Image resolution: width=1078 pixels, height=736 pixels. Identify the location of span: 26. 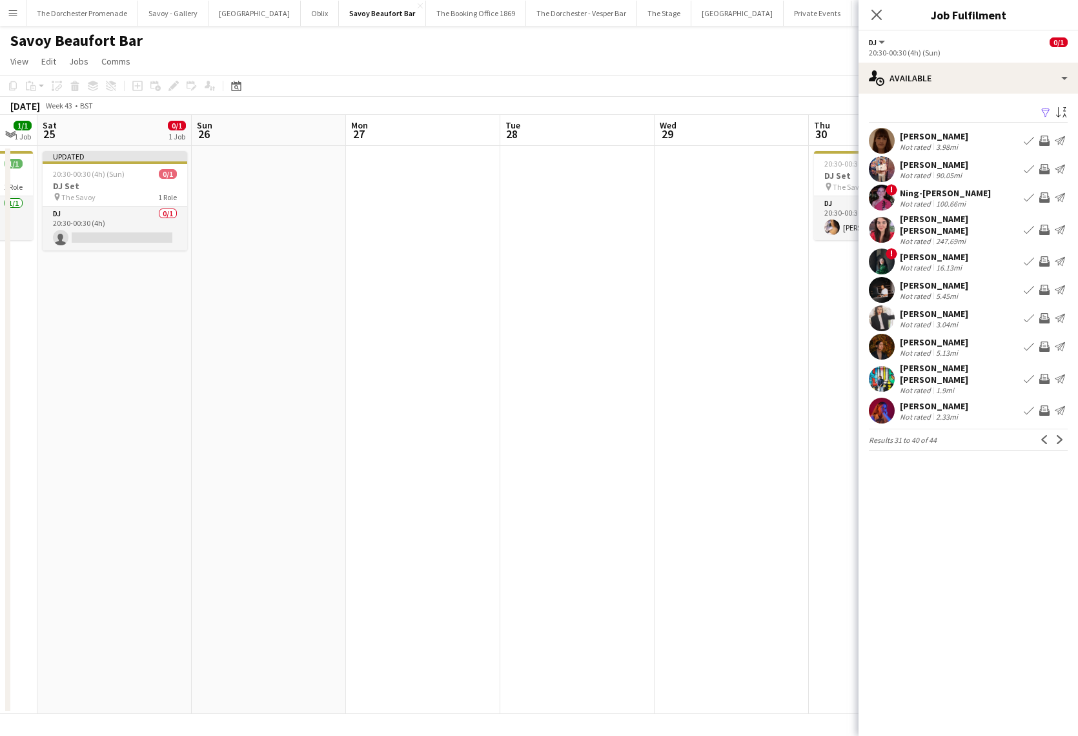
(203, 134).